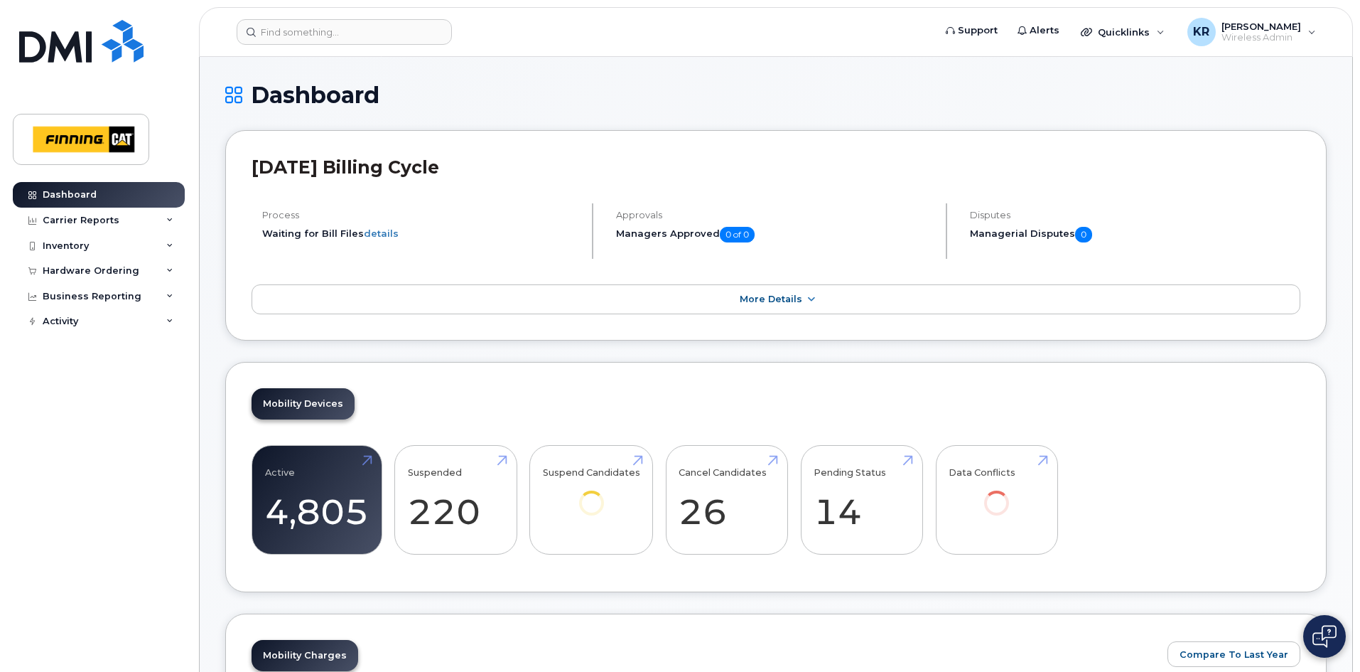 The height and width of the screenshot is (672, 1360). I want to click on a: Mobility Charges, so click(305, 655).